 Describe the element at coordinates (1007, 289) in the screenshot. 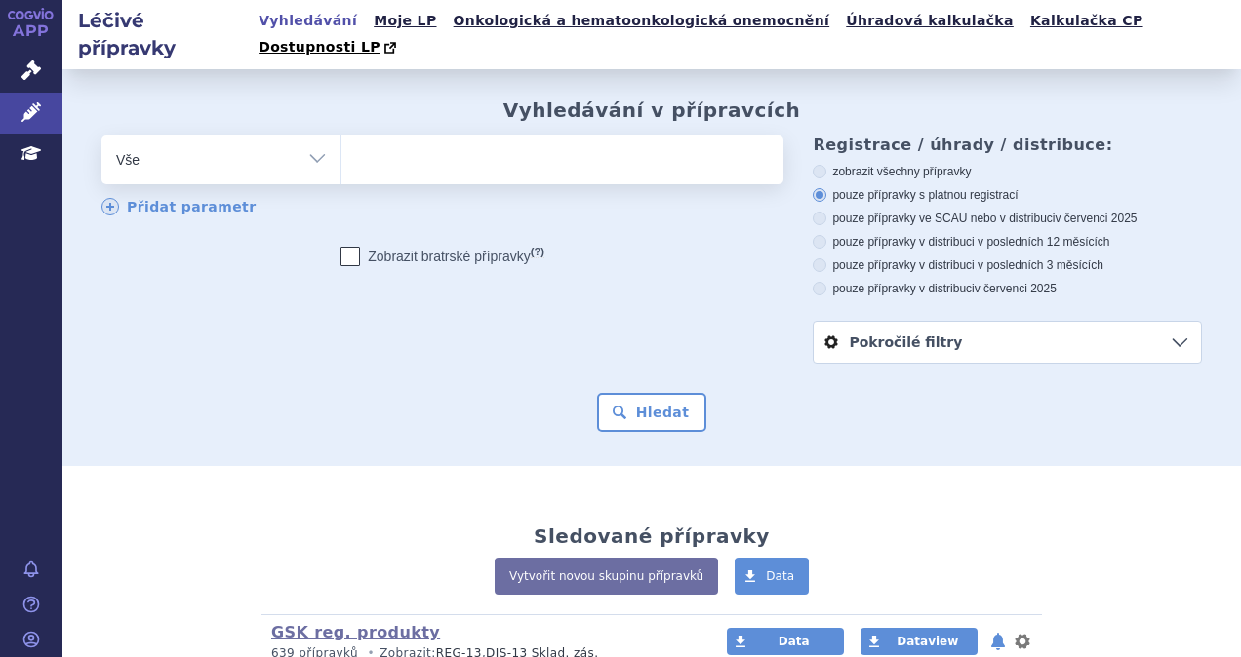

I see `label: pouze přípravky v distribuci` at that location.